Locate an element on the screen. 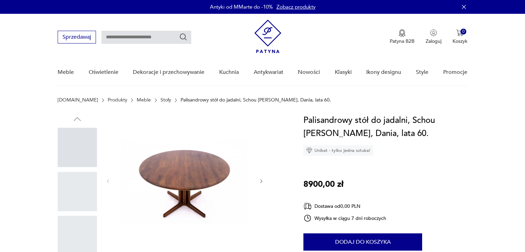  button: Szukaj is located at coordinates (183, 37).